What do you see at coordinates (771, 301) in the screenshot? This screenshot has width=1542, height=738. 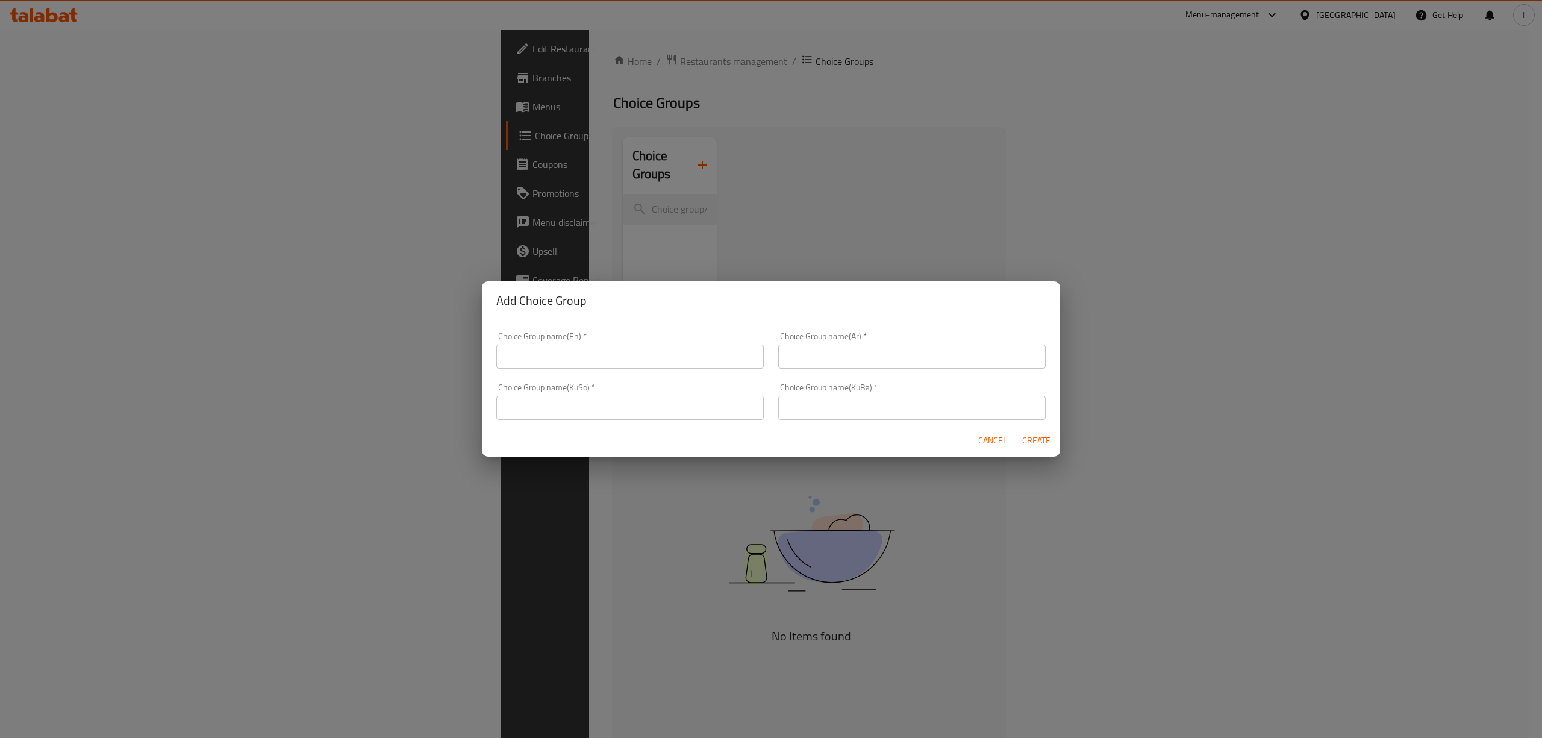 I see `h2: Add Choice Group` at bounding box center [771, 301].